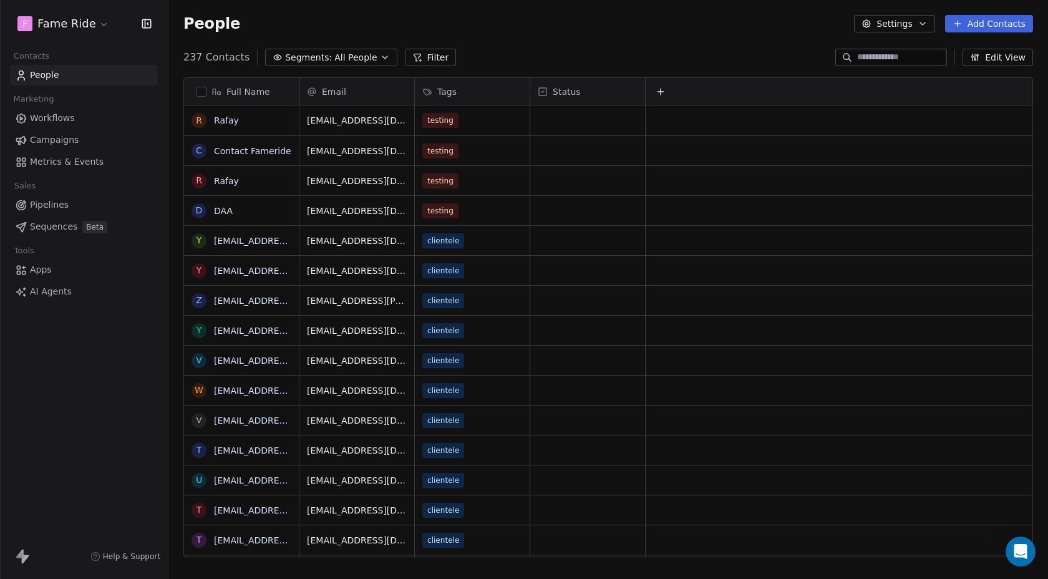 Image resolution: width=1048 pixels, height=579 pixels. I want to click on a: Pipelines, so click(84, 205).